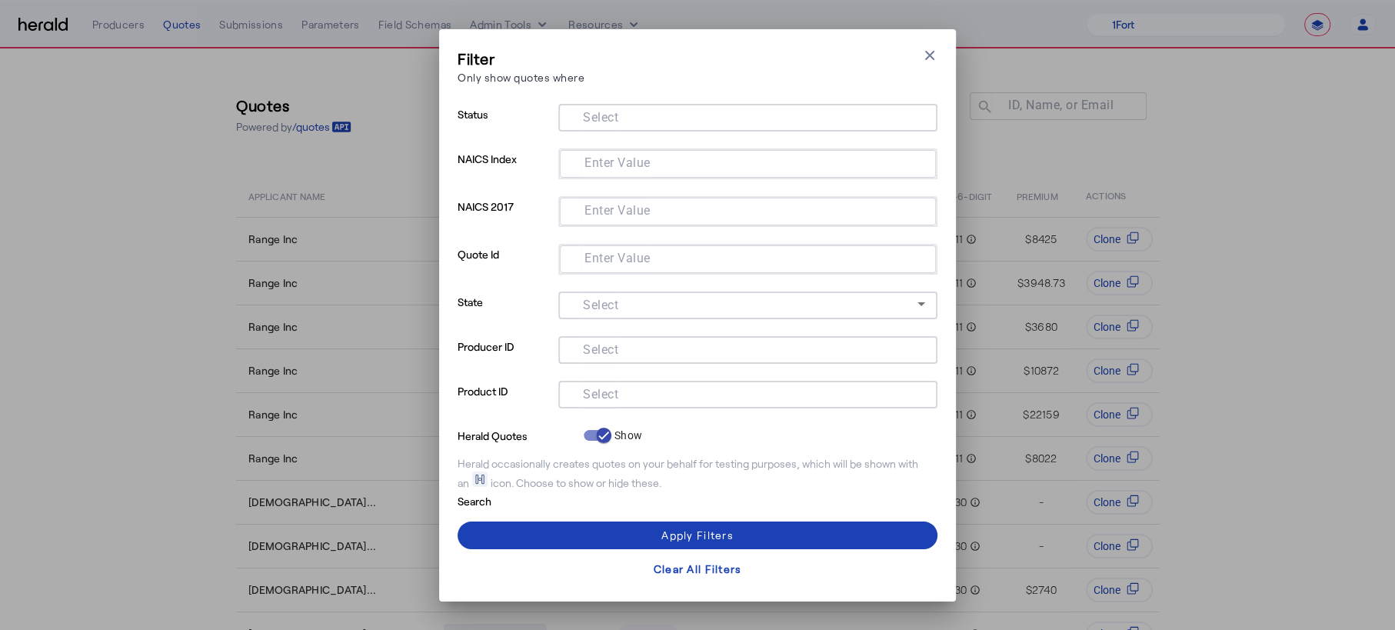 This screenshot has height=630, width=1395. What do you see at coordinates (521, 58) in the screenshot?
I see `h3: Filter` at bounding box center [521, 58].